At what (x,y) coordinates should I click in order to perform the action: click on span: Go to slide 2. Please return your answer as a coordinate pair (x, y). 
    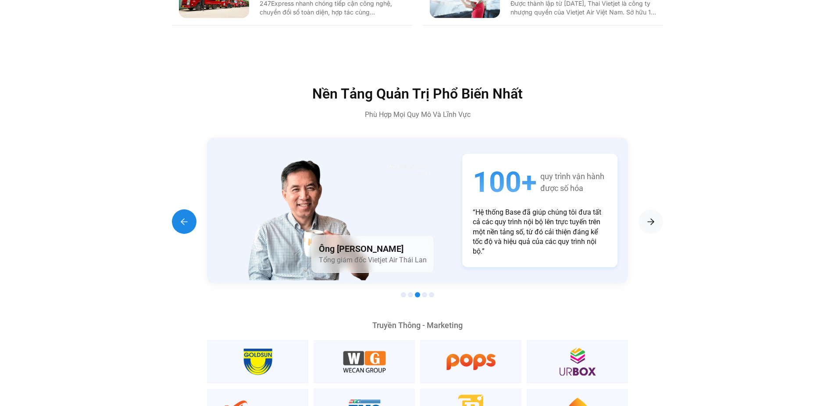
    Looking at the image, I should click on (410, 295).